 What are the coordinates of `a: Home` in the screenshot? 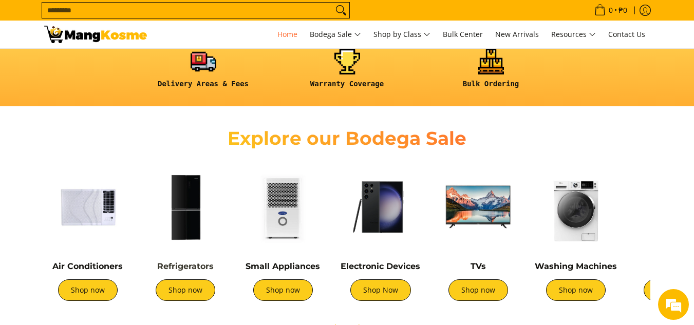 It's located at (287, 34).